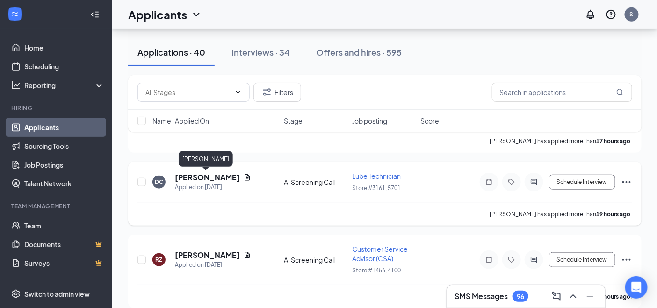 The height and width of the screenshot is (308, 657). I want to click on svg: Settings, so click(16, 294).